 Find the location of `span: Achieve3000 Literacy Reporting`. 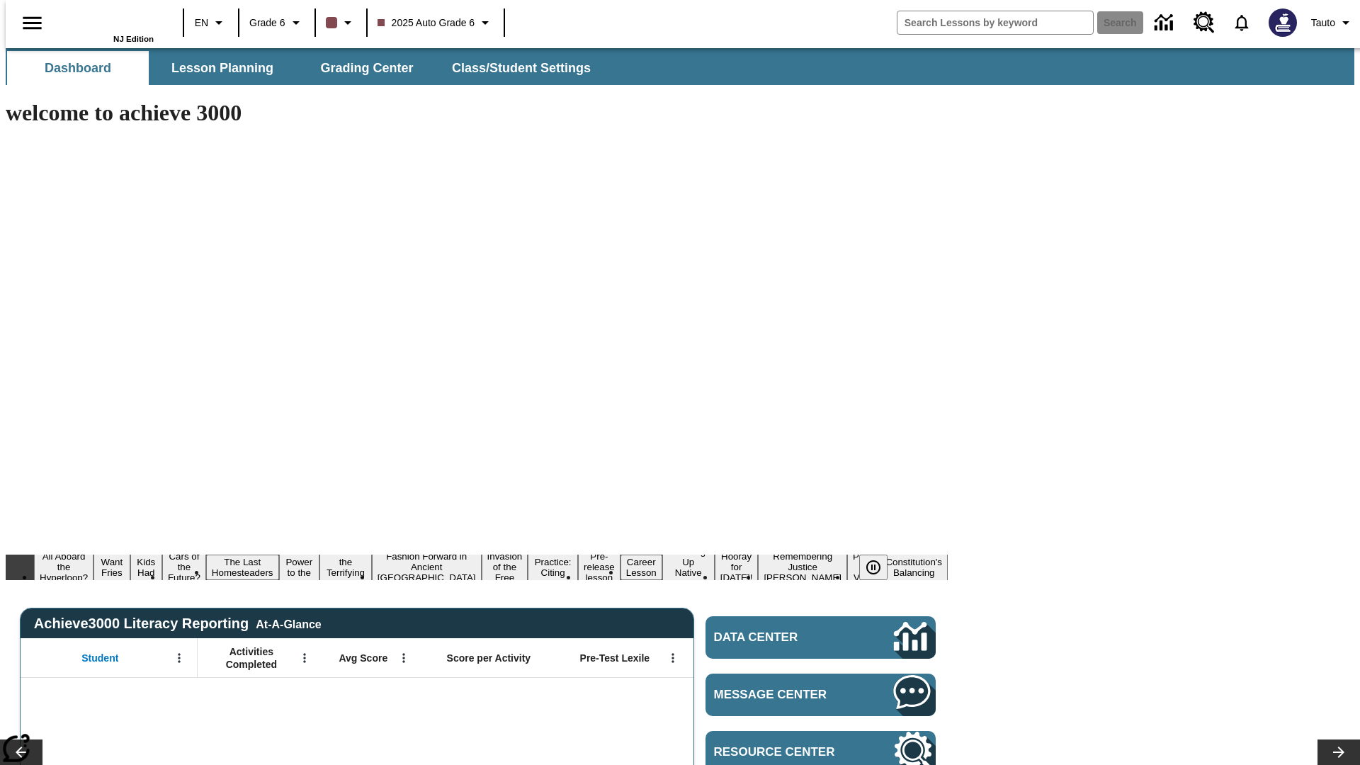

span: Achieve3000 Literacy Reporting is located at coordinates (178, 623).